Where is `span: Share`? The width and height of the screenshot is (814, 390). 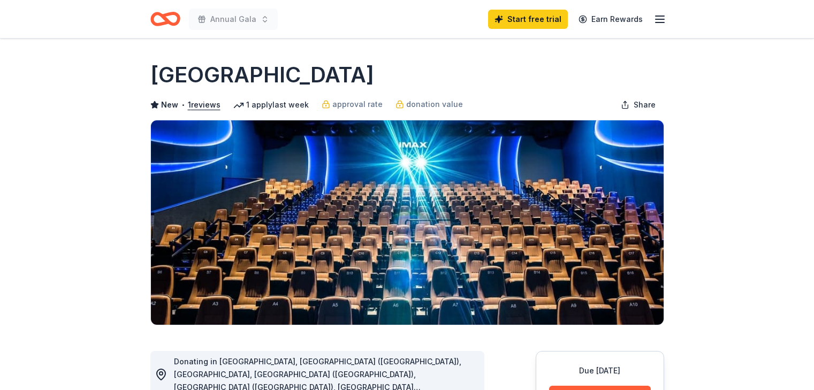 span: Share is located at coordinates (644, 105).